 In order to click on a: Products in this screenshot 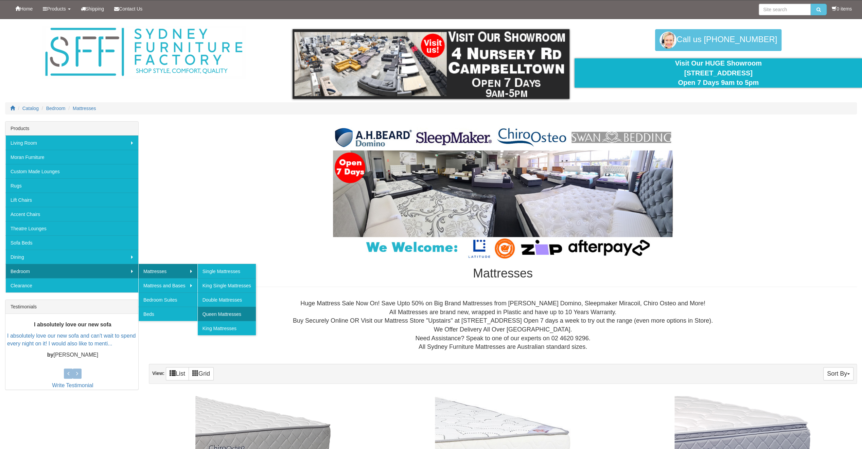, I will do `click(56, 9)`.